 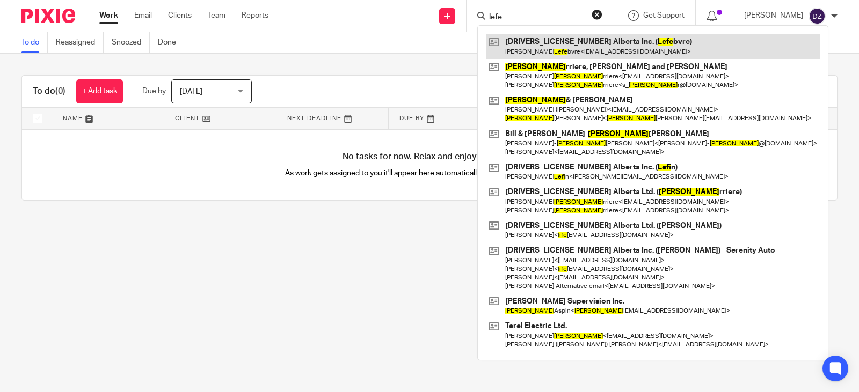 I want to click on p: As work gets assigned to you it'll appear here automatically, helping you stay organised., so click(x=429, y=173).